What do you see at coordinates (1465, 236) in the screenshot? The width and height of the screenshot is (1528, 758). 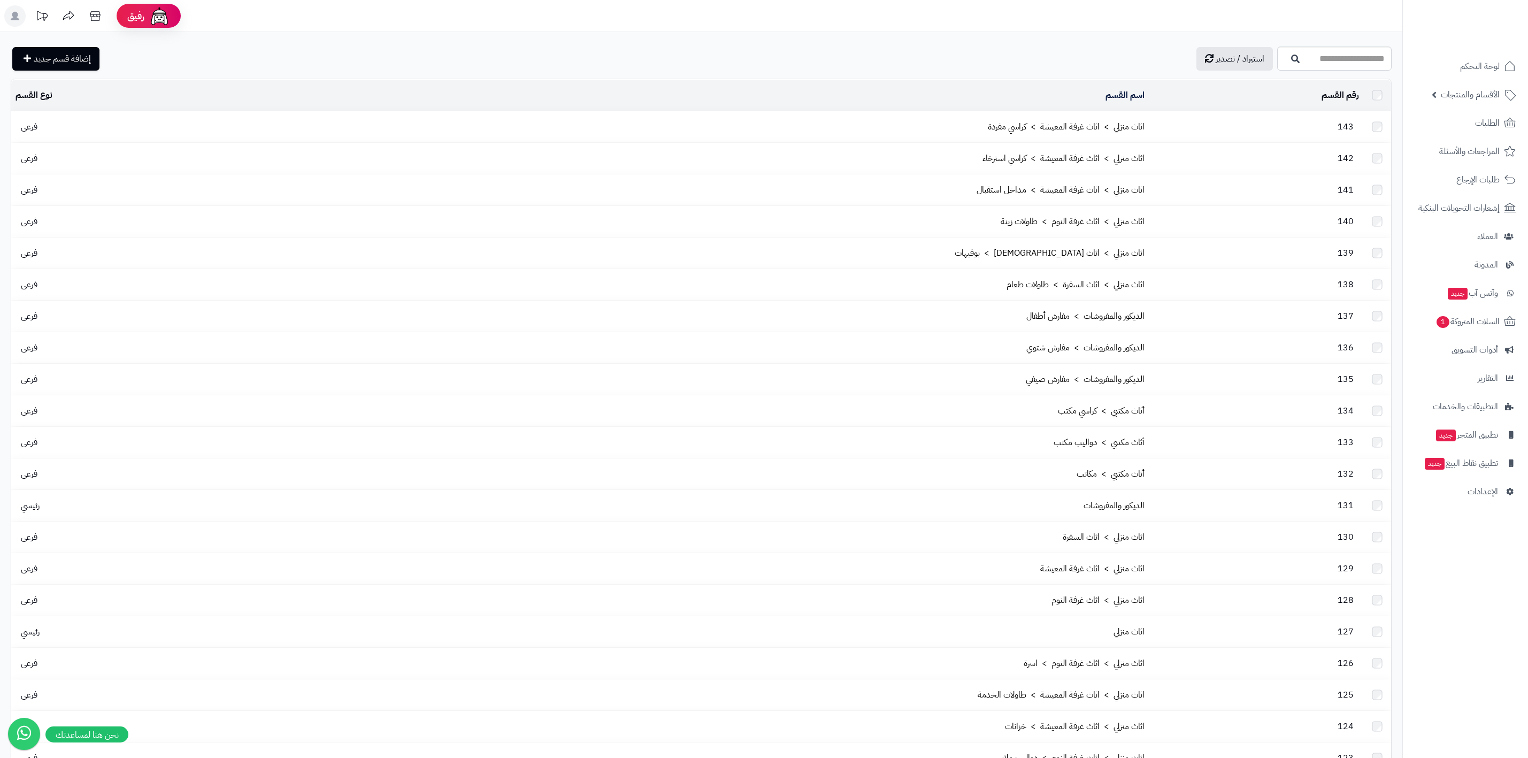 I see `a: العملاء` at bounding box center [1465, 236].